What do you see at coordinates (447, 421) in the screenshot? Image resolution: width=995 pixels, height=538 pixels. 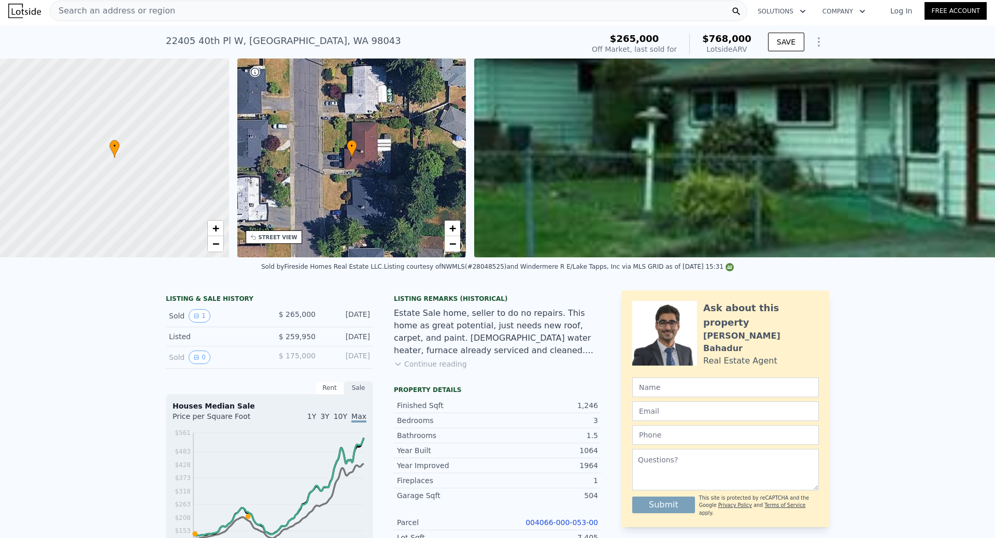 I see `div: Bedrooms` at bounding box center [447, 421].